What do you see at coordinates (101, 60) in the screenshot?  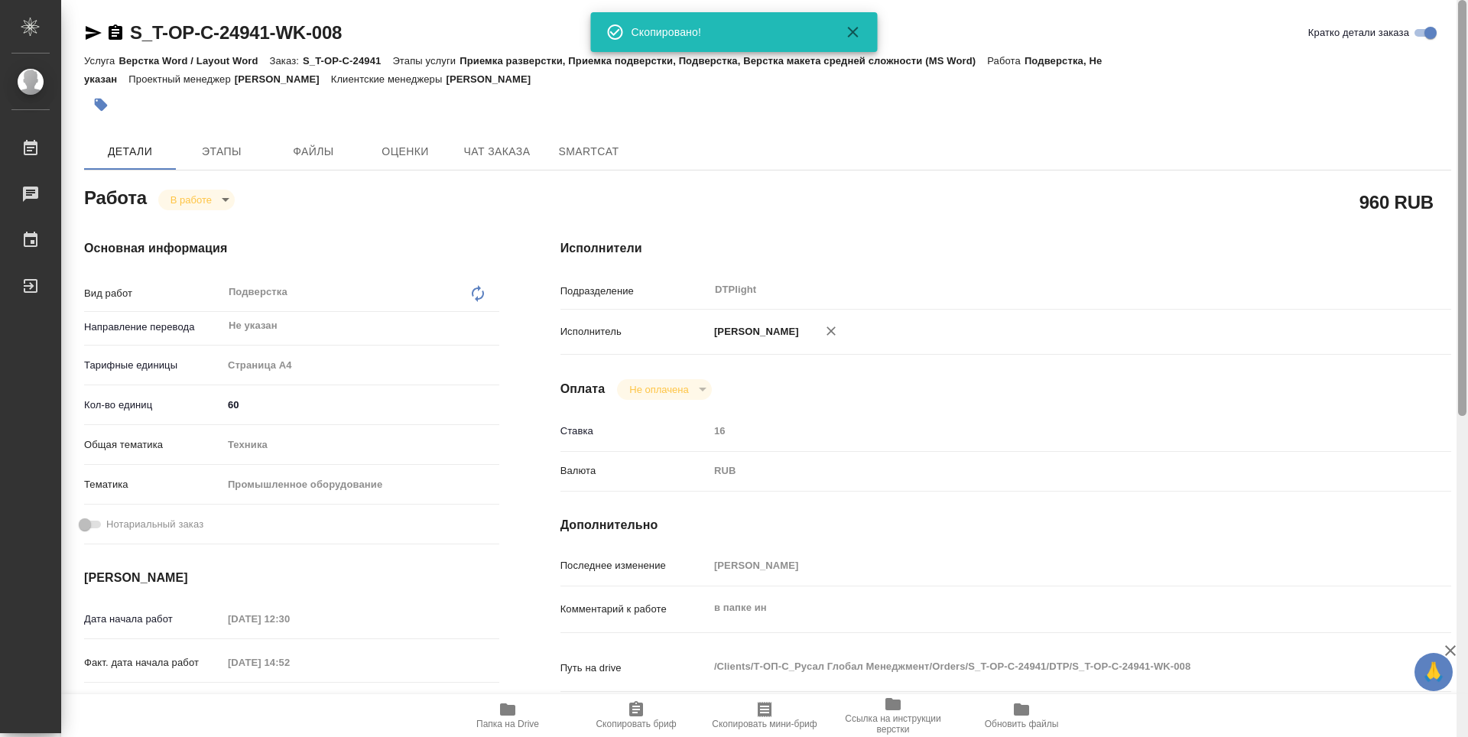 I see `p: Услуга` at bounding box center [101, 60].